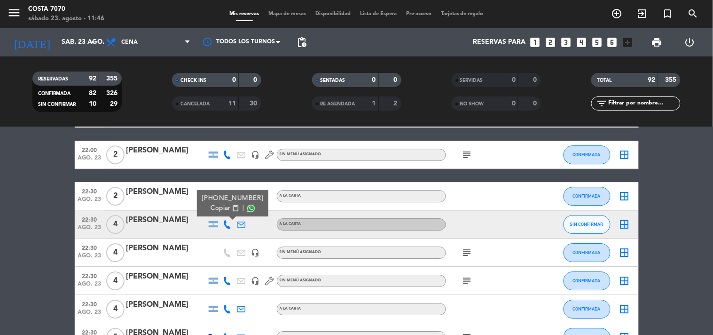 The width and height of the screenshot is (713, 335). Describe the element at coordinates (235, 208) in the screenshot. I see `span: content_paste` at that location.